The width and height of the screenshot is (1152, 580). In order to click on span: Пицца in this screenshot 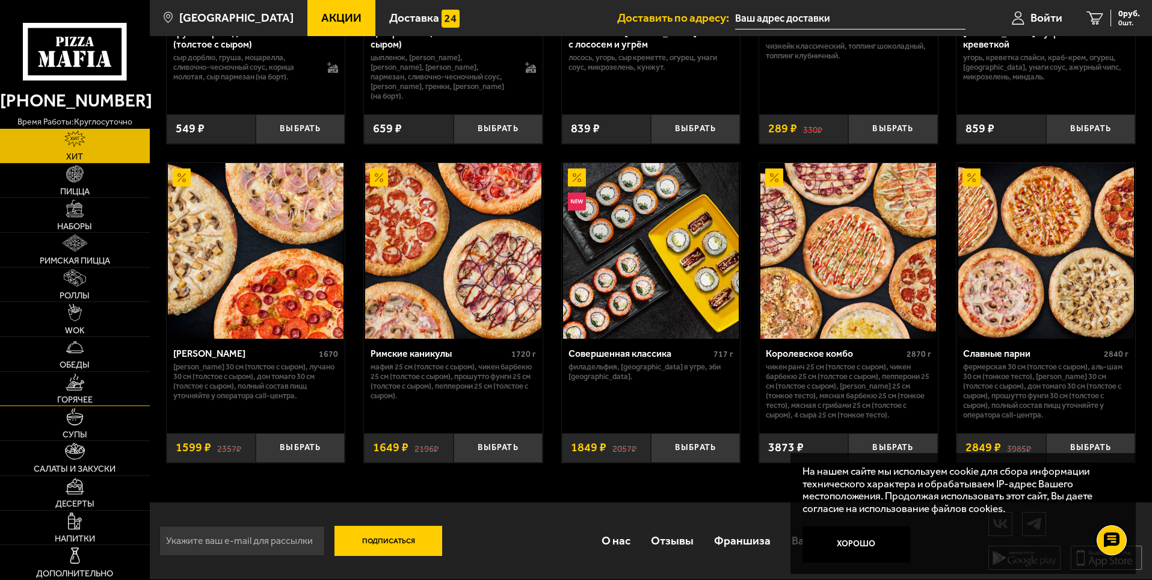, I will do `click(75, 191)`.